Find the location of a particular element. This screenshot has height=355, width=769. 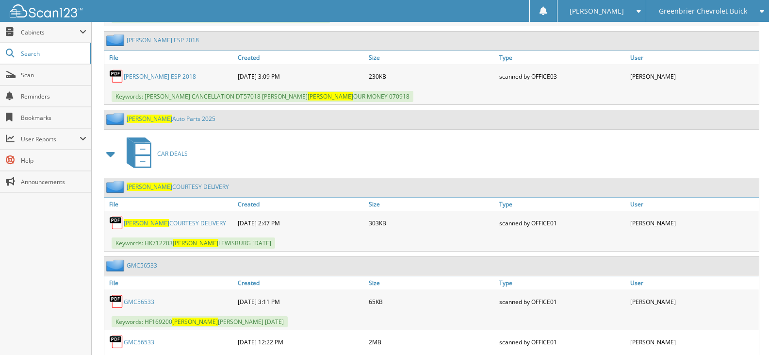

span: Announcements is located at coordinates (53, 181).